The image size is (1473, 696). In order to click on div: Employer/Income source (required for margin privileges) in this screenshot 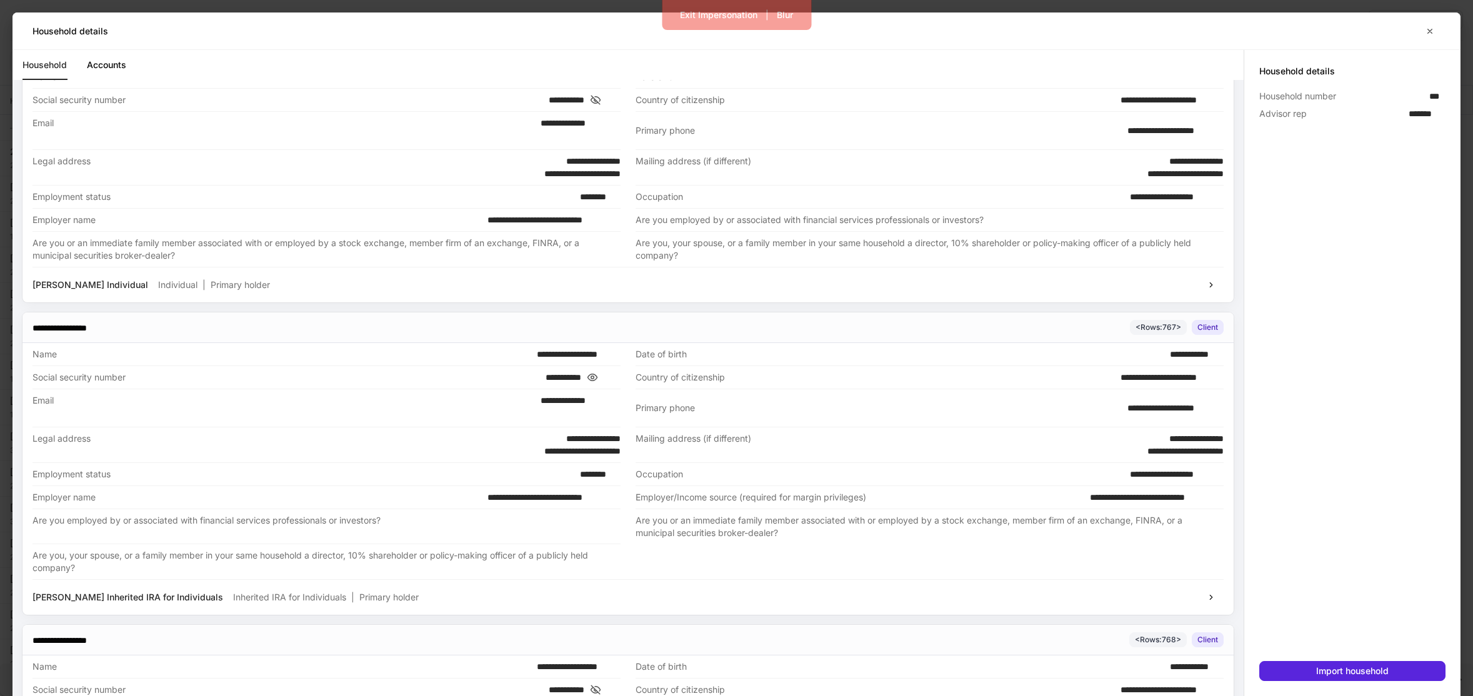, I will do `click(860, 498)`.